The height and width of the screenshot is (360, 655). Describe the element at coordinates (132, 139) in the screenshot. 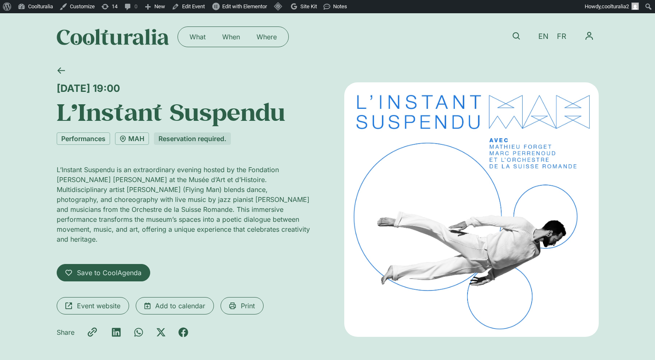

I see `a: MAH` at that location.